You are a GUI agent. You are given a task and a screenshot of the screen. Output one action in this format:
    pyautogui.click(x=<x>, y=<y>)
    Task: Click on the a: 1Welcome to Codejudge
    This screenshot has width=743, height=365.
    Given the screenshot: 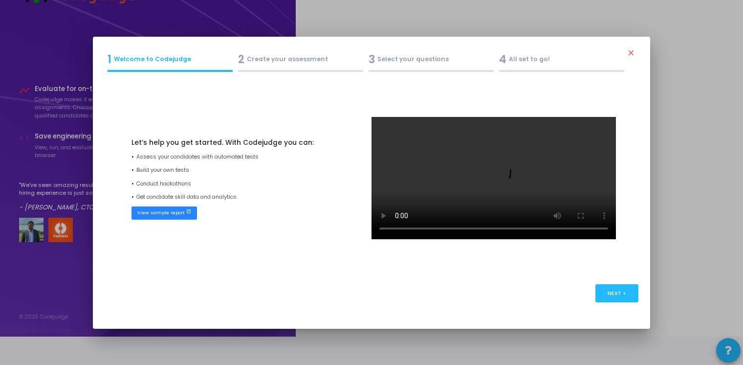 What is the action you would take?
    pyautogui.click(x=170, y=62)
    